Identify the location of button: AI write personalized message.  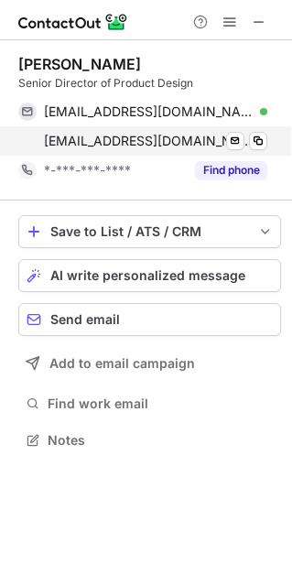
(149, 276).